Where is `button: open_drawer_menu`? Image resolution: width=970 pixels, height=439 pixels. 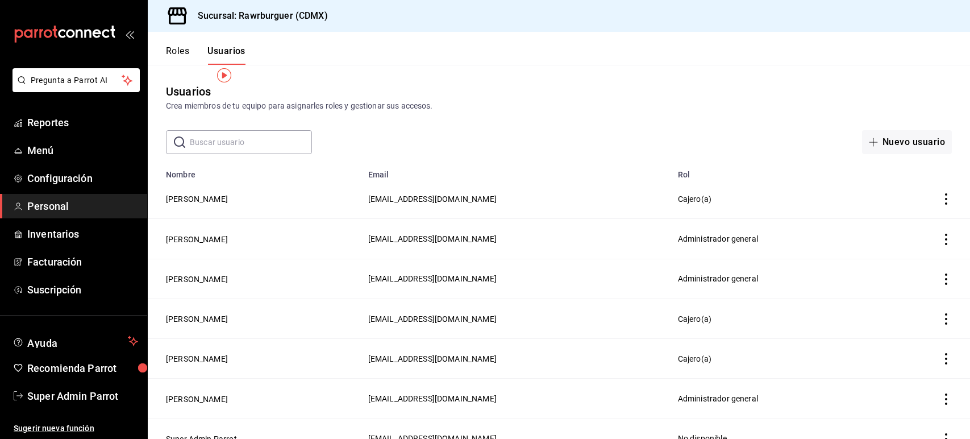
button: open_drawer_menu is located at coordinates (130, 34).